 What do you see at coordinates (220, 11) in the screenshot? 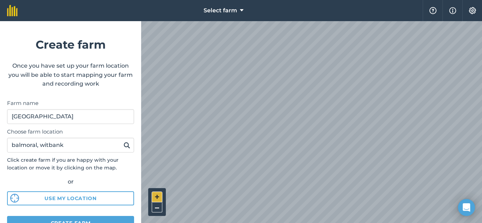
I see `span: Select farm` at bounding box center [220, 11].